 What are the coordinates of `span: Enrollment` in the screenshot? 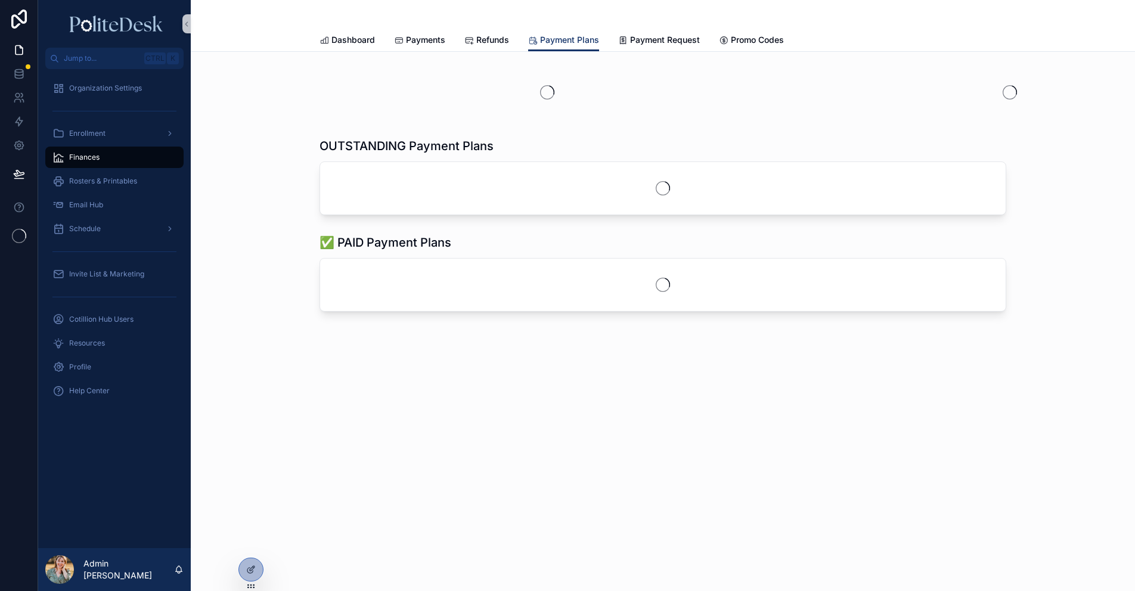 It's located at (87, 134).